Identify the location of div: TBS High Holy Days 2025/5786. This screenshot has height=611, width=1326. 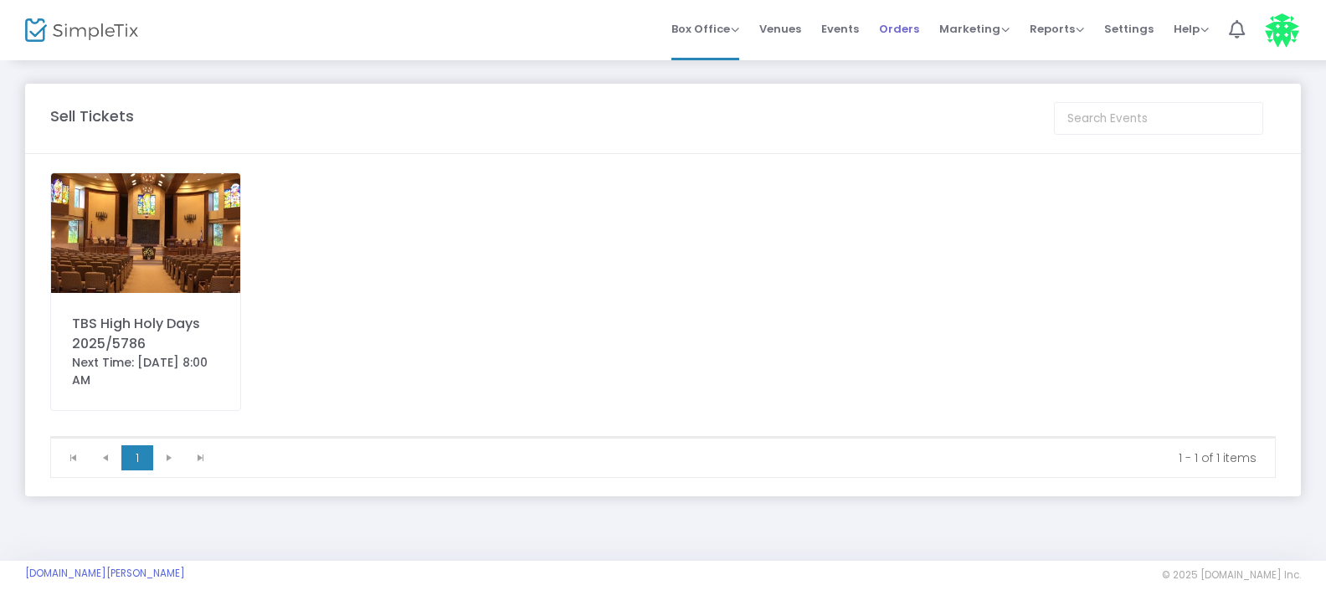
(146, 334).